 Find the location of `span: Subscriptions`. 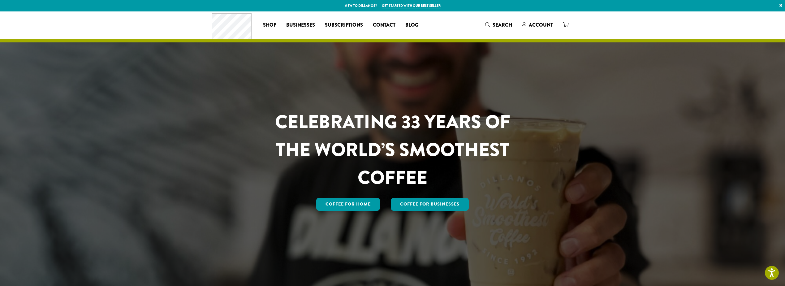

span: Subscriptions is located at coordinates (344, 25).